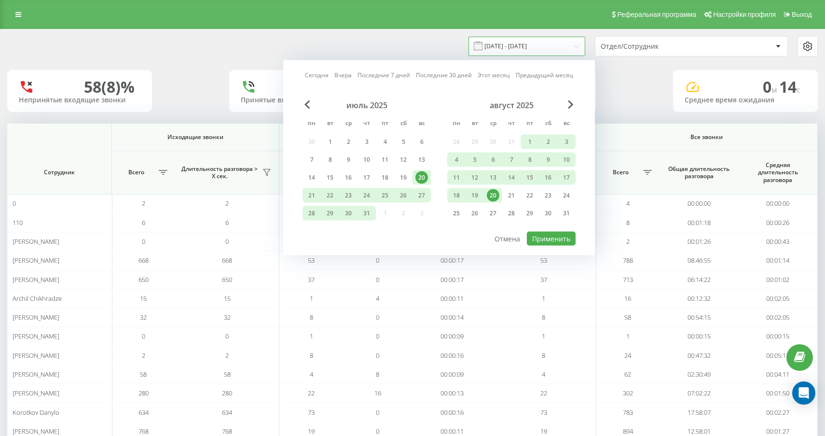  I want to click on abbr: суббота, so click(548, 124).